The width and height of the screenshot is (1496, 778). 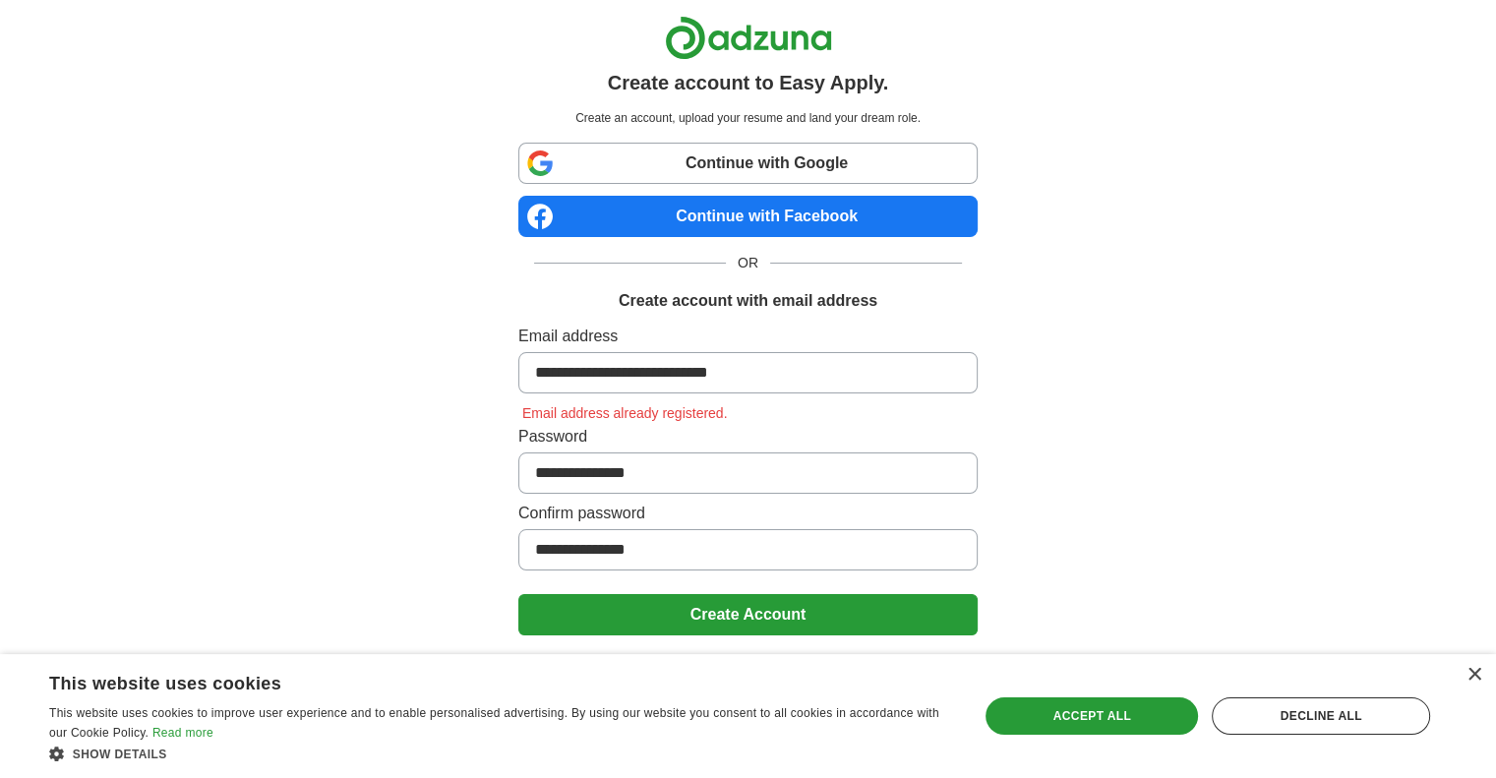 What do you see at coordinates (494, 723) in the screenshot?
I see `span: This website uses cookies to improve user experience and to enable personalised advertising. By u...` at bounding box center [494, 723].